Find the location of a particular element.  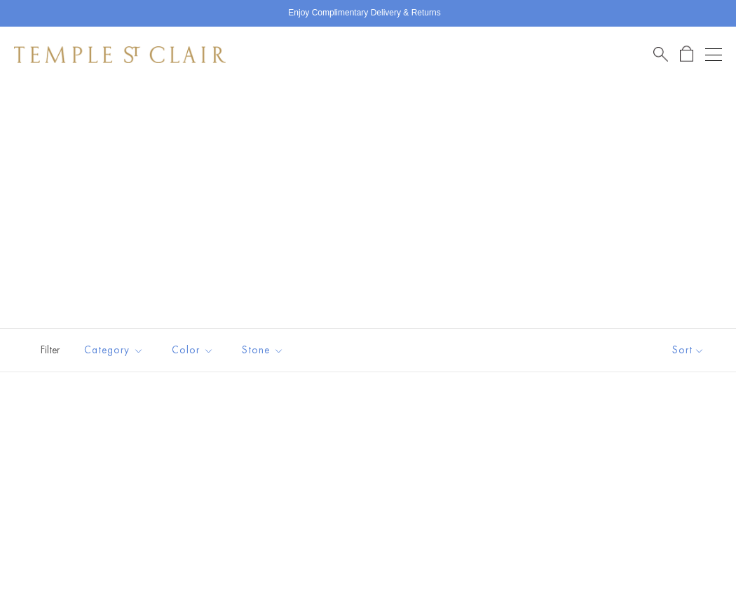

span: Stone is located at coordinates (264, 350).